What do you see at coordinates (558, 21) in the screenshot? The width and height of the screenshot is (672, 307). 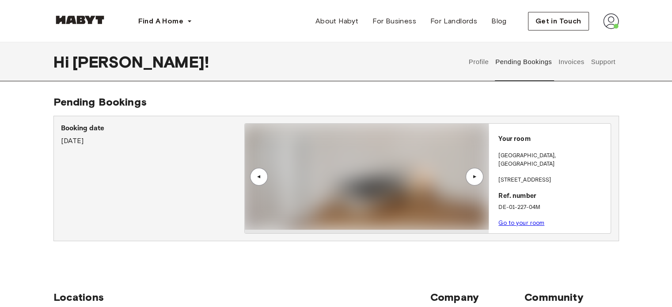 I see `span: Get in Touch` at bounding box center [558, 21].